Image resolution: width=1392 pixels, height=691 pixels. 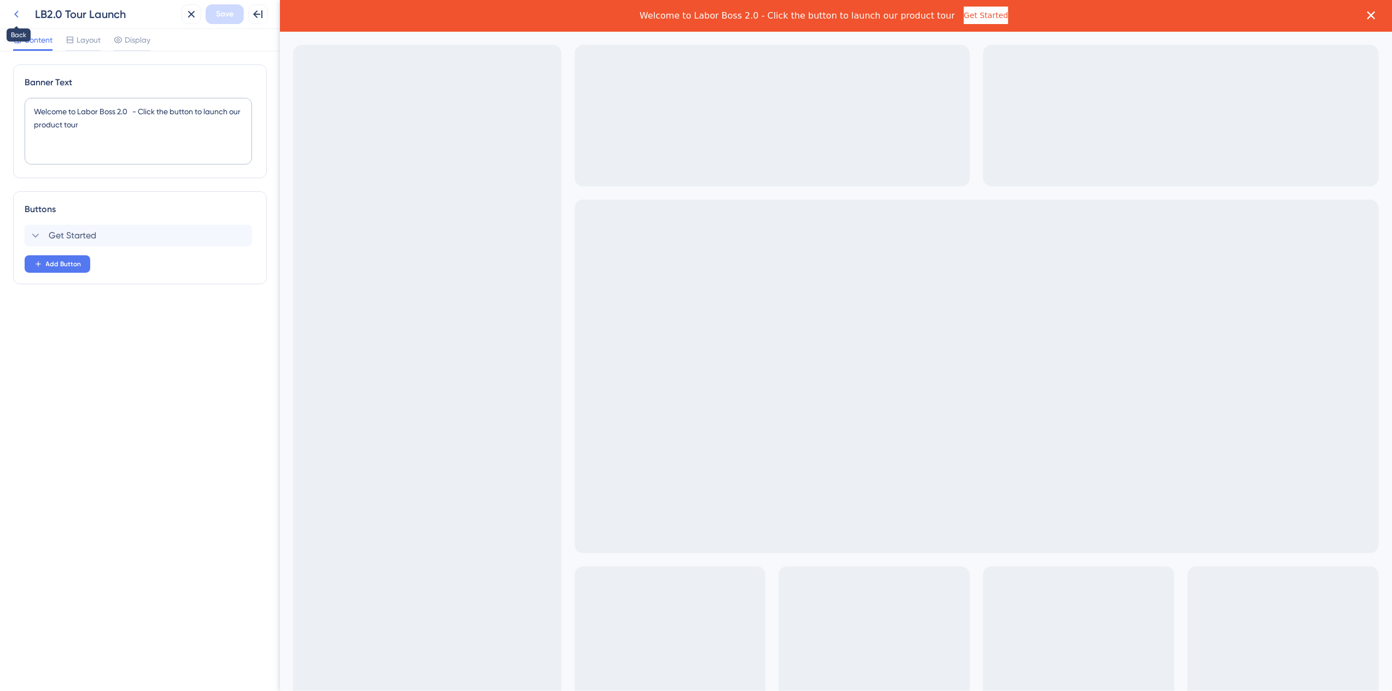 What do you see at coordinates (137, 40) in the screenshot?
I see `span: Display` at bounding box center [137, 40].